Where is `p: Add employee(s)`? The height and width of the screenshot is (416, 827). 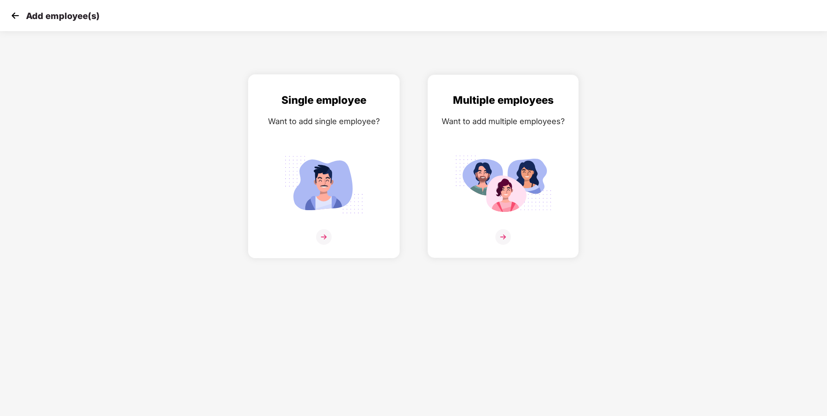
p: Add employee(s) is located at coordinates (63, 16).